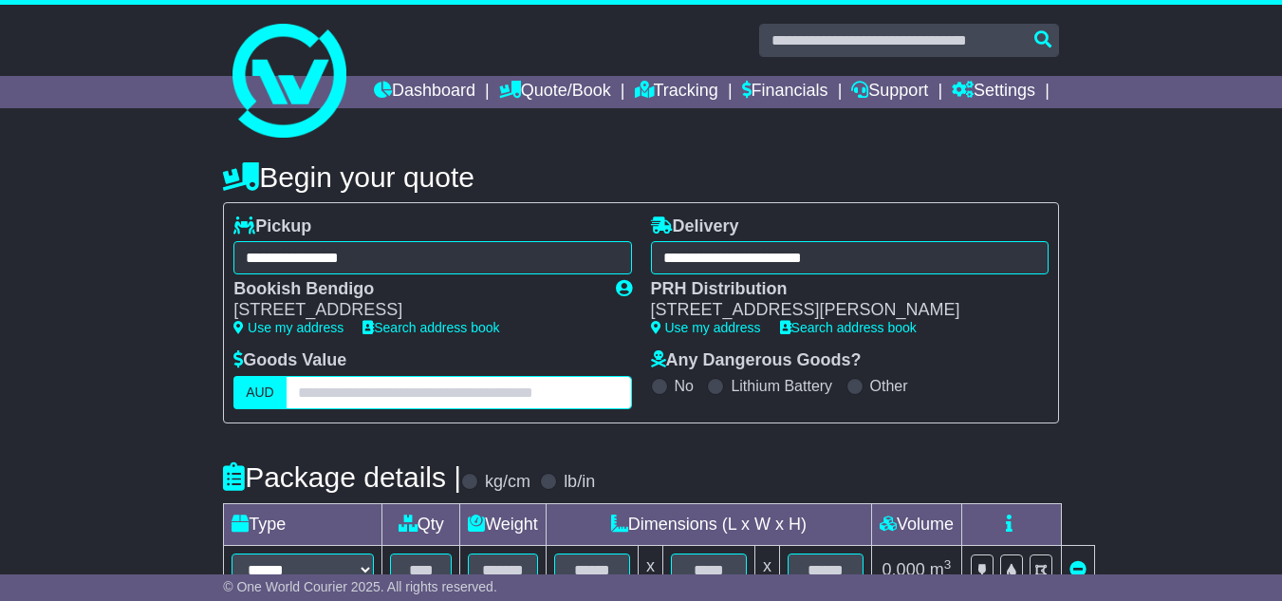 The image size is (1282, 601). Describe the element at coordinates (415, 290) in the screenshot. I see `div: Bookish Bendigo` at that location.